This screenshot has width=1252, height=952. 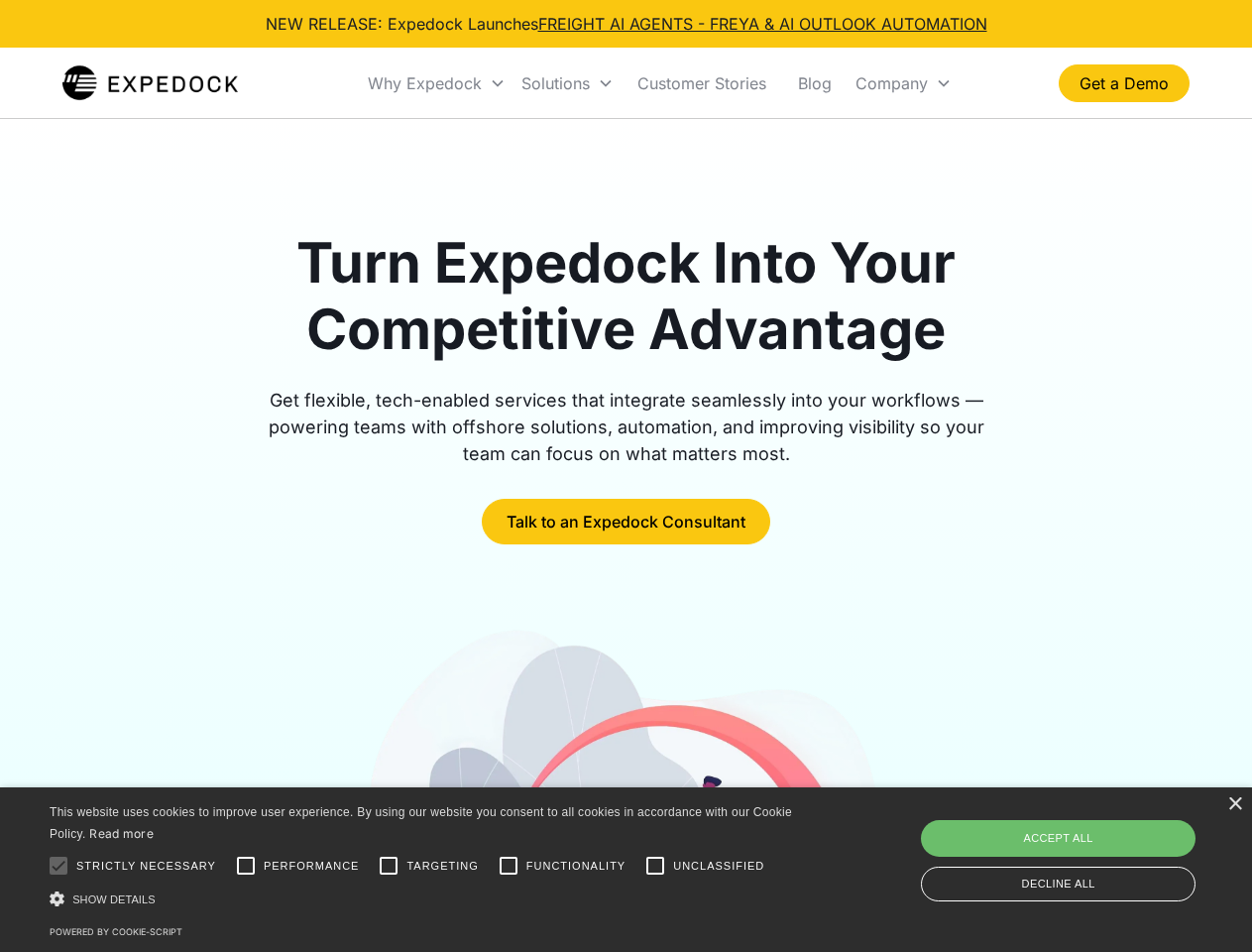 What do you see at coordinates (420, 823) in the screenshot?
I see `span: This website uses cookies to improve user experience. By using our website you consent to all coo...` at bounding box center [420, 823].